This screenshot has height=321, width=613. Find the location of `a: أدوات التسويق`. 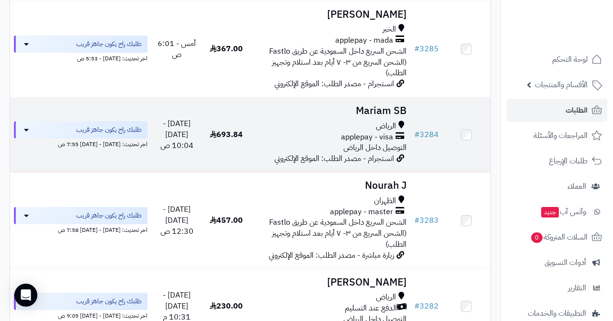

a: أدوات التسويق is located at coordinates (557, 262).